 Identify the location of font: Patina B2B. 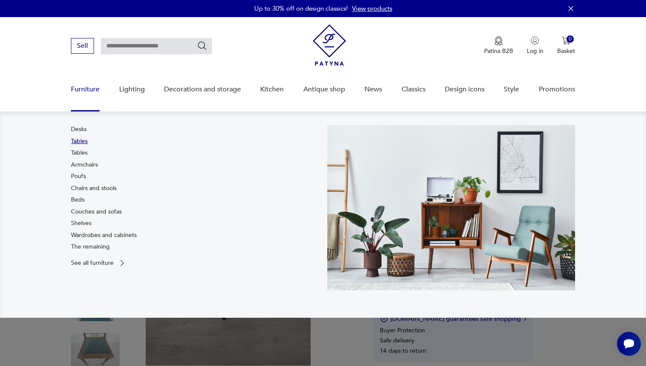
(499, 51).